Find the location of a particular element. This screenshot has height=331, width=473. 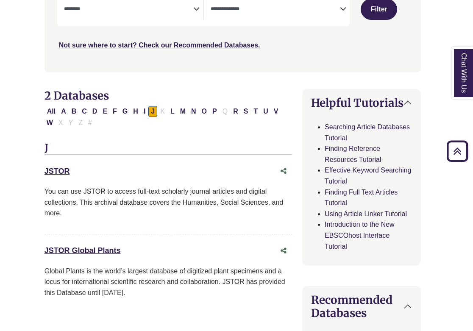

button: Filter Results D is located at coordinates (95, 112).